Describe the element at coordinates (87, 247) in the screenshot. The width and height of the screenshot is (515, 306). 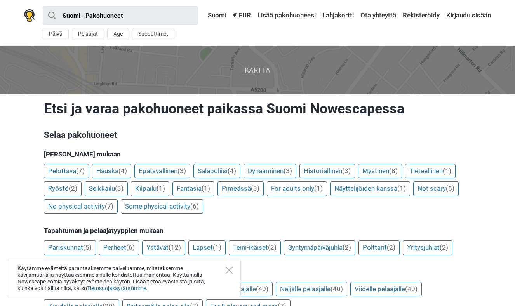
I see `span: (5)` at that location.